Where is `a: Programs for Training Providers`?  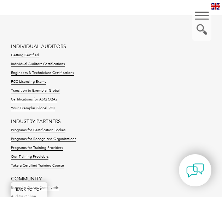 a: Programs for Training Providers is located at coordinates (37, 148).